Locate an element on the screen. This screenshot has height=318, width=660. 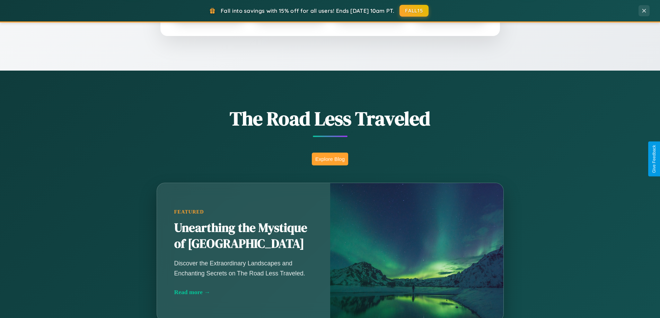
div: Featured is located at coordinates (243, 212).